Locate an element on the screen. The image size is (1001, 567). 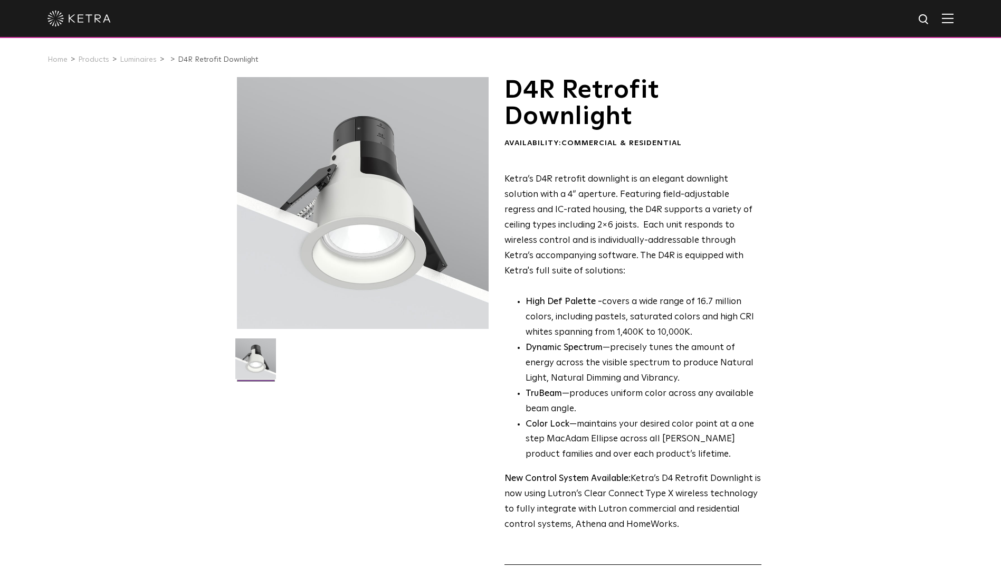
a: Luminaires is located at coordinates (138, 60).